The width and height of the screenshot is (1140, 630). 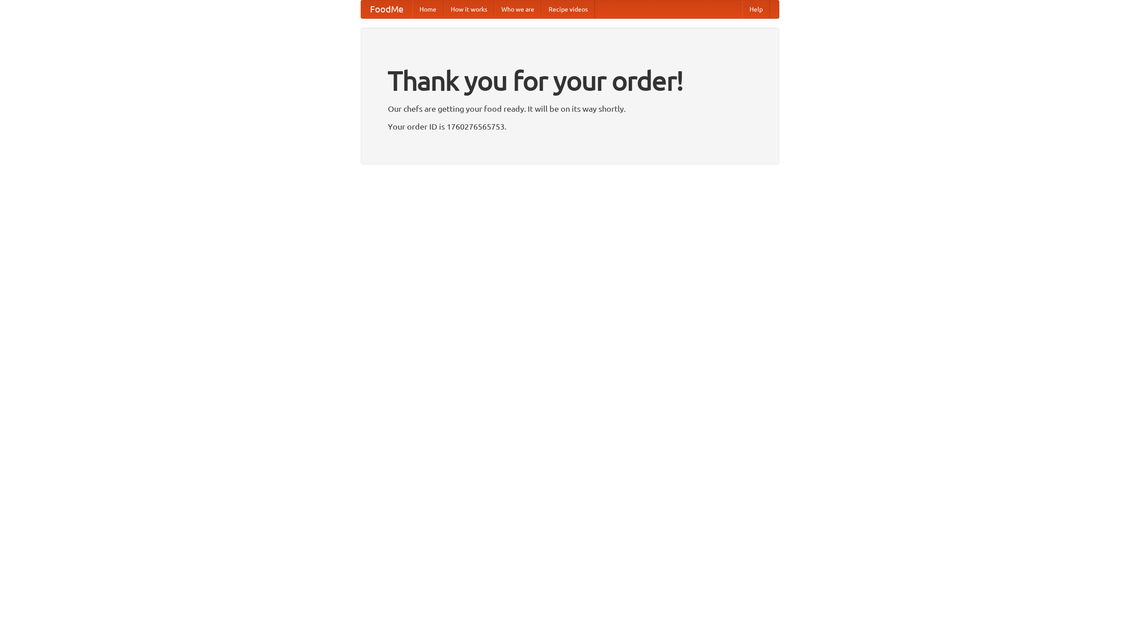 What do you see at coordinates (570, 126) in the screenshot?
I see `p: Your order ID is 1760276565753.` at bounding box center [570, 126].